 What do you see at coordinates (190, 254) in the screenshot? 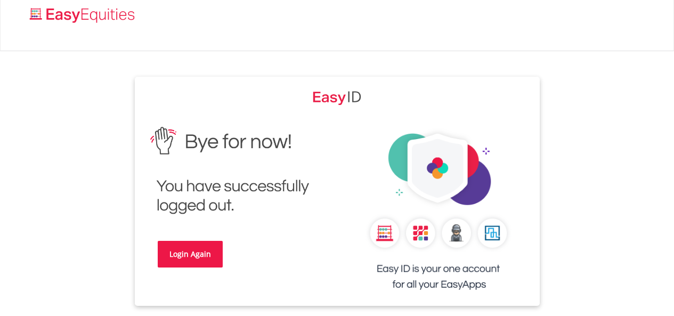
I see `a: Login Again` at bounding box center [190, 254].